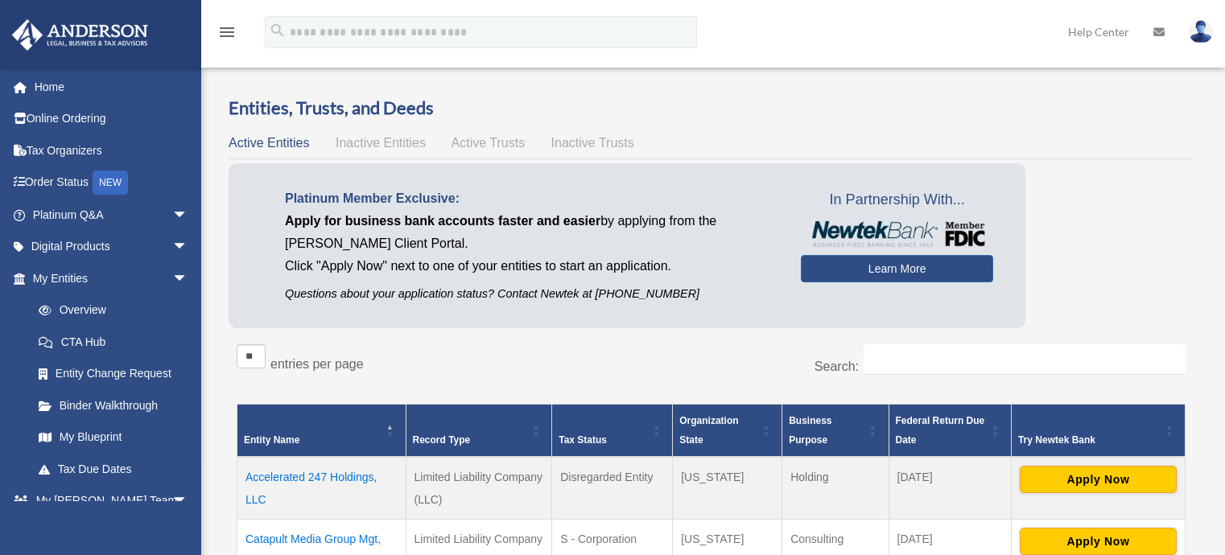 The width and height of the screenshot is (1225, 555). I want to click on a: menu, so click(227, 35).